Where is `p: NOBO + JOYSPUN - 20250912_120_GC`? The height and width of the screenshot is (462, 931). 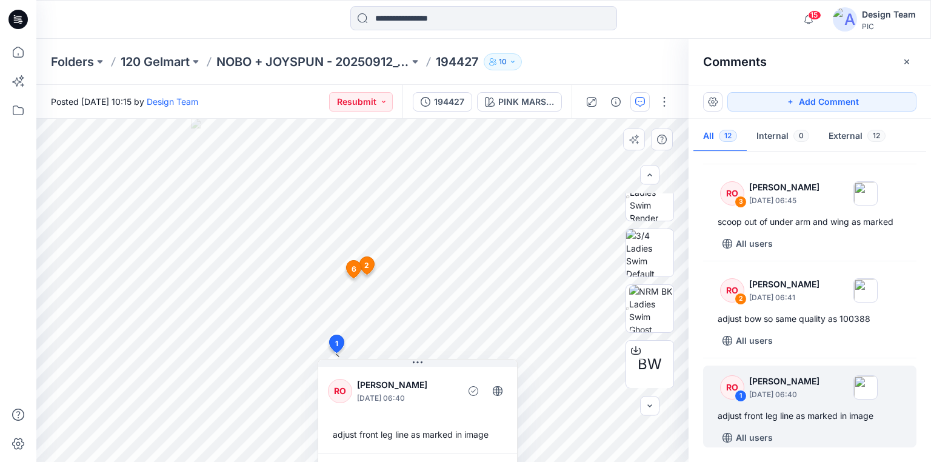
p: NOBO + JOYSPUN - 20250912_120_GC is located at coordinates (313, 62).